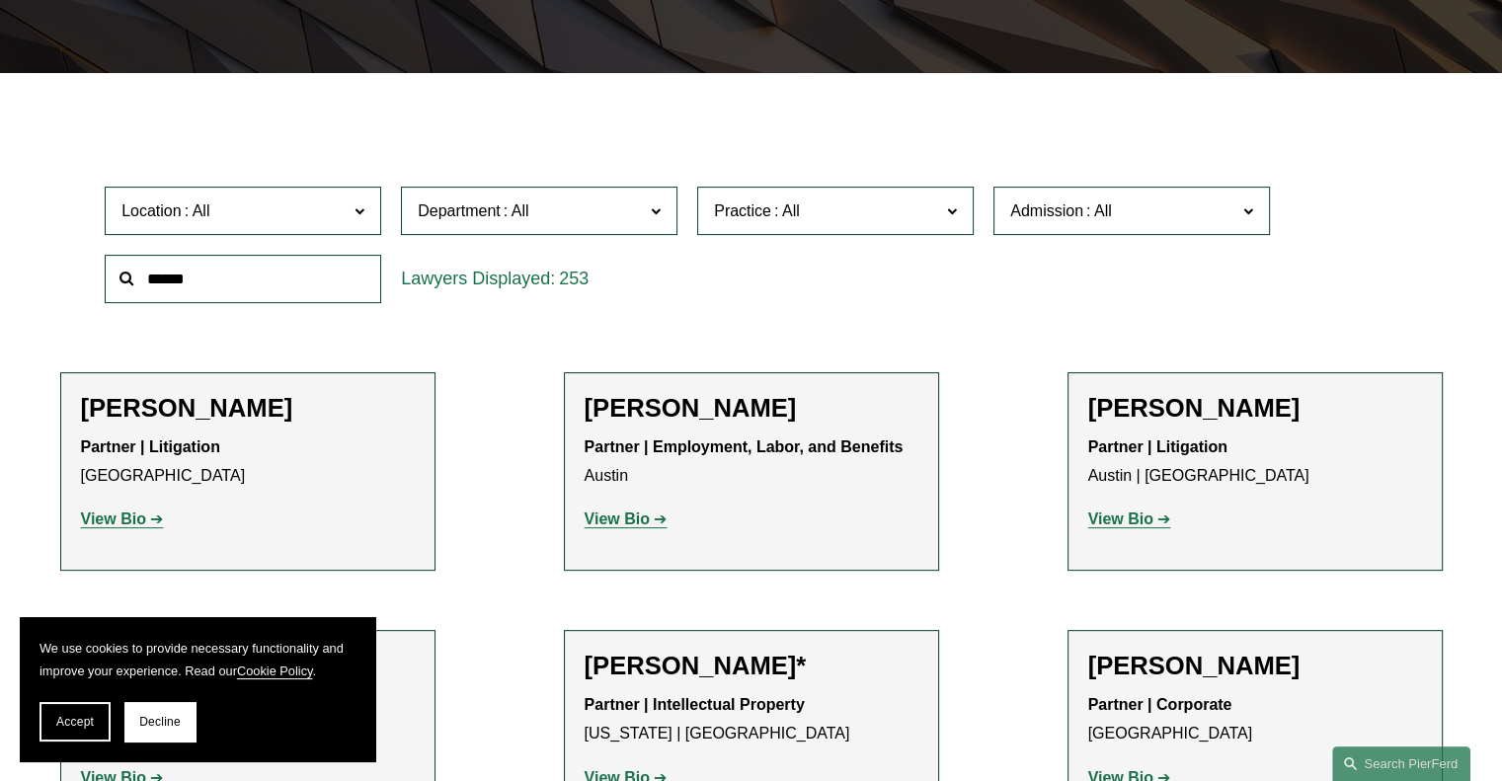 Image resolution: width=1502 pixels, height=781 pixels. What do you see at coordinates (160, 722) in the screenshot?
I see `button: Decline` at bounding box center [160, 722].